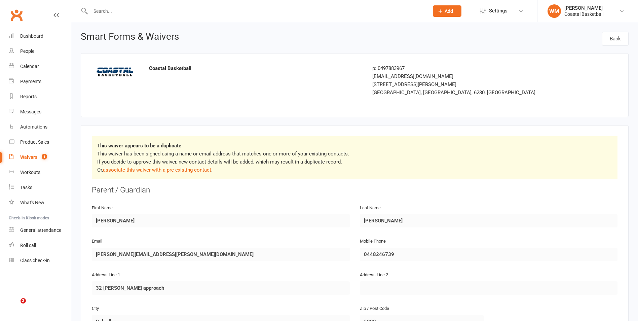 The image size is (638, 321). Describe the element at coordinates (26, 187) in the screenshot. I see `div: Tasks` at that location.